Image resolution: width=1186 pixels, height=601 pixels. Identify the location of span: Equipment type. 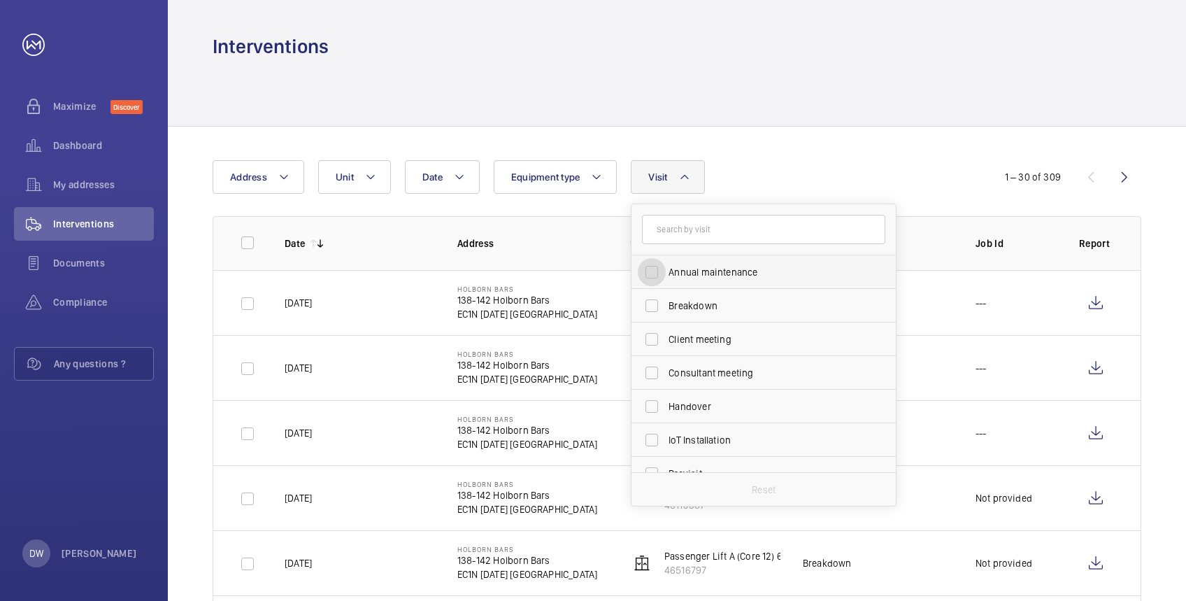
(545, 177).